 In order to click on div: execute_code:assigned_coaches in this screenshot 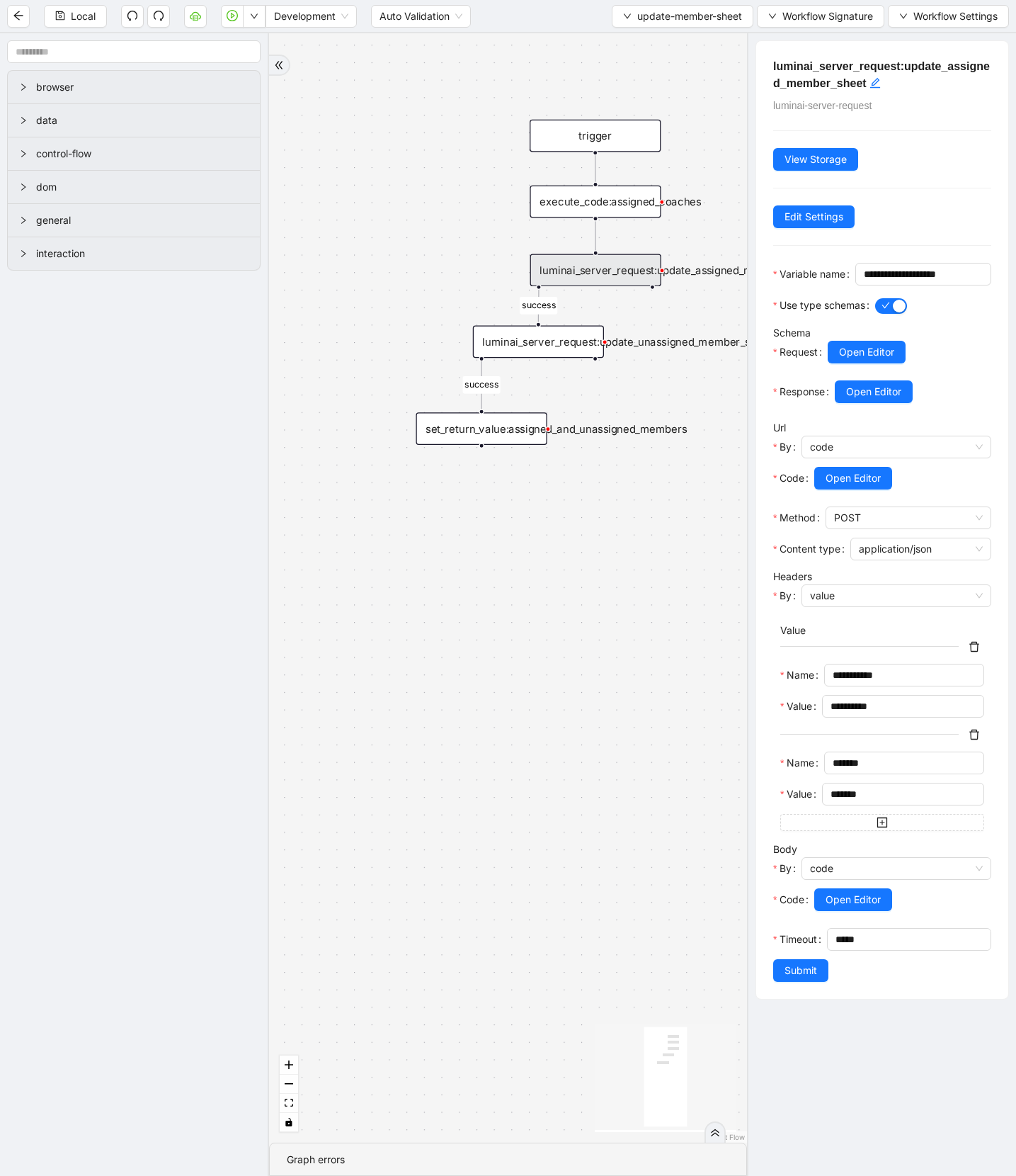, I will do `click(595, 202)`.